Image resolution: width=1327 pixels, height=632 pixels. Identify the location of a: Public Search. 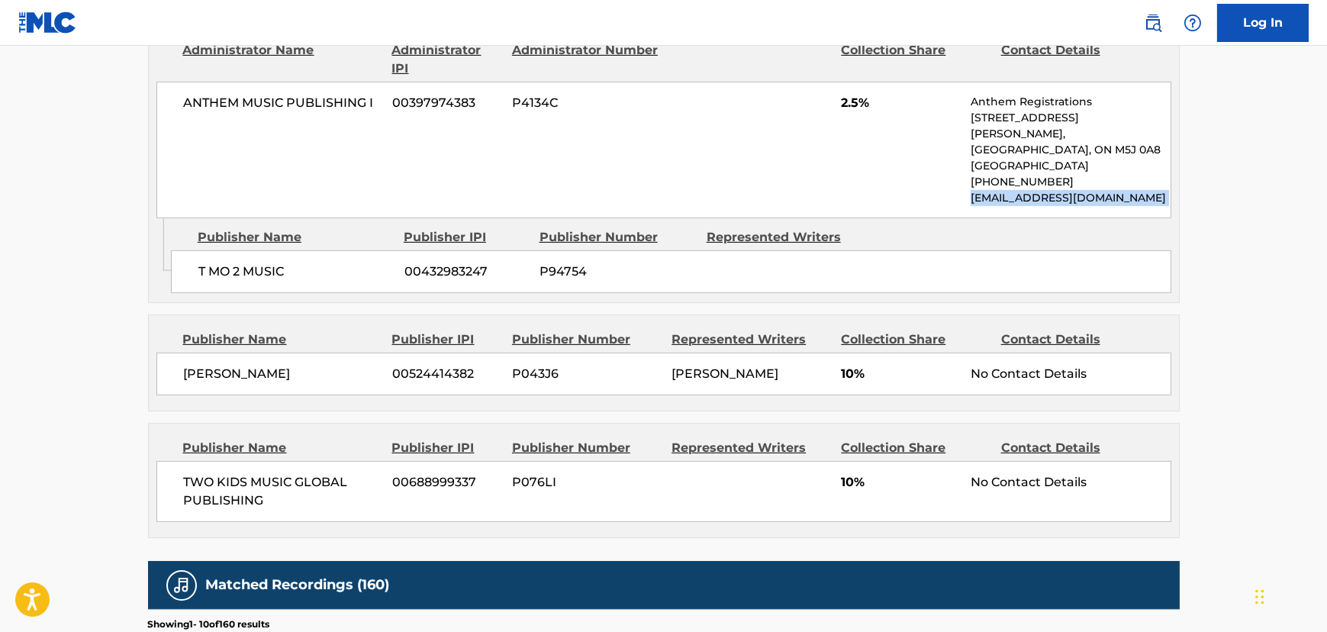
(1153, 23).